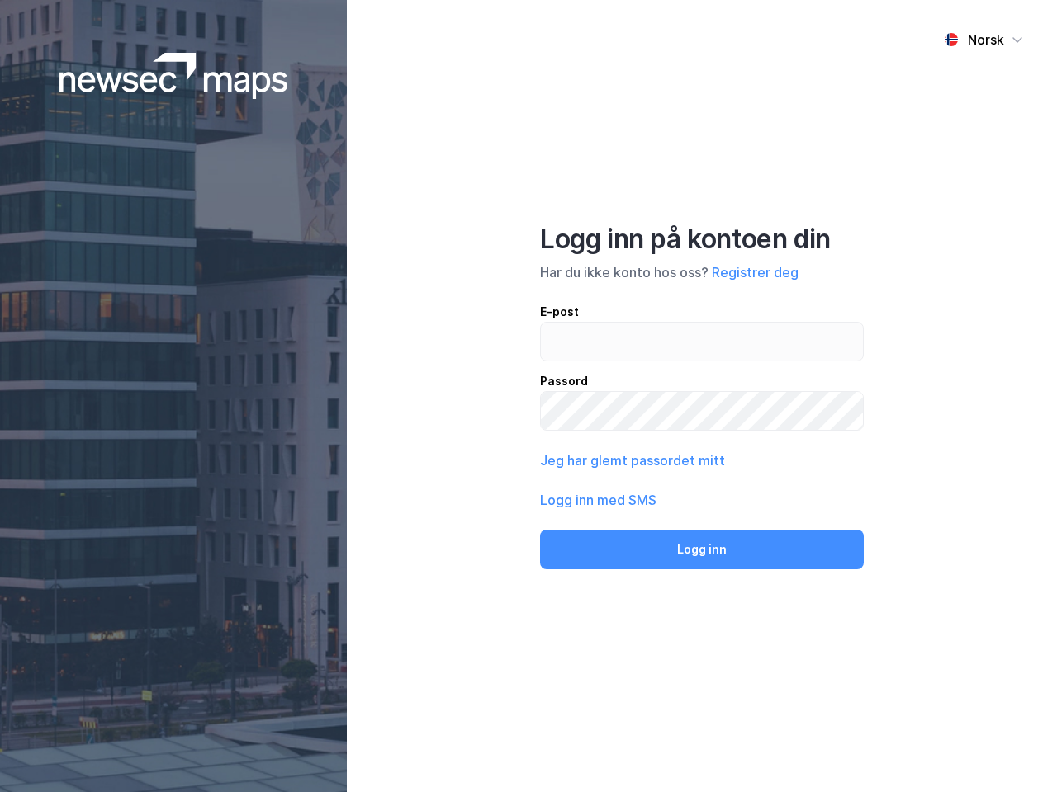  Describe the element at coordinates (702, 381) in the screenshot. I see `div: Passord` at that location.